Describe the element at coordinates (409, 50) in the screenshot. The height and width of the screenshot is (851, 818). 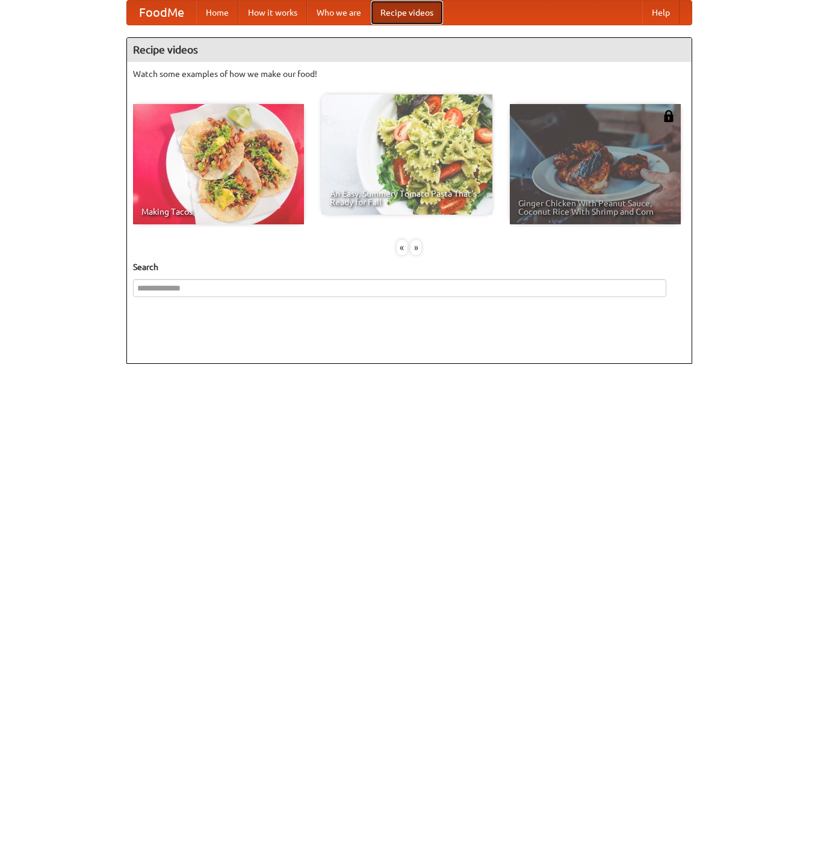
I see `h4: Recipe videos` at that location.